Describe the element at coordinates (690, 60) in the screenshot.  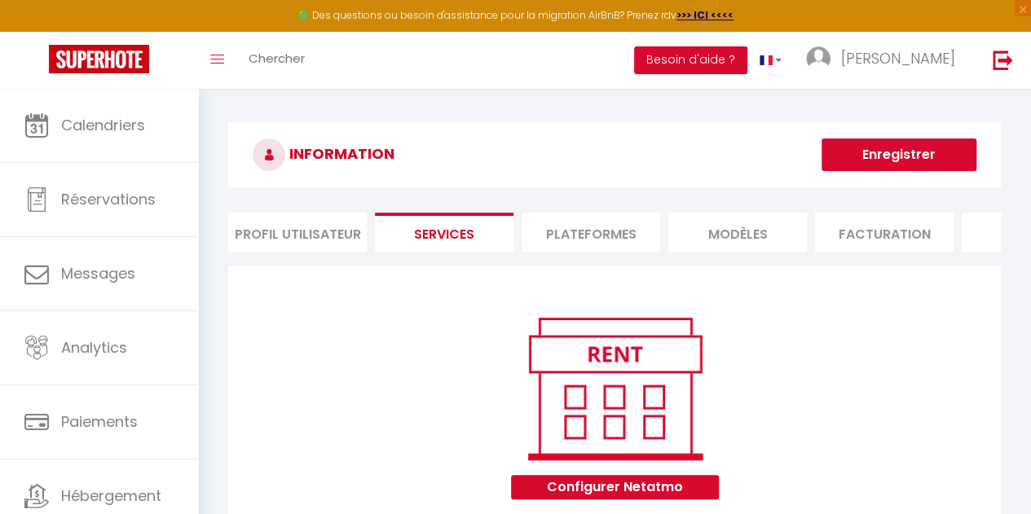
I see `button: Besoin d'aide ?` at that location.